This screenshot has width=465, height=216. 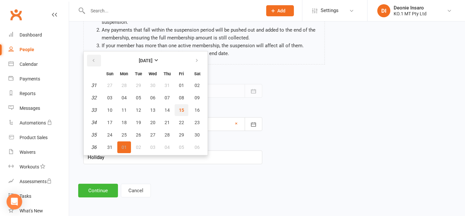 I want to click on button: 14, so click(x=167, y=110).